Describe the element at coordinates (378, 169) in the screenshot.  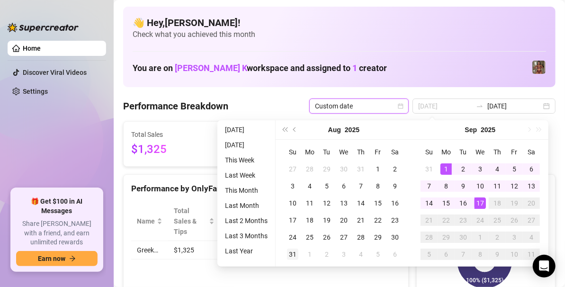
I see `td: 2025-08-01` at that location.